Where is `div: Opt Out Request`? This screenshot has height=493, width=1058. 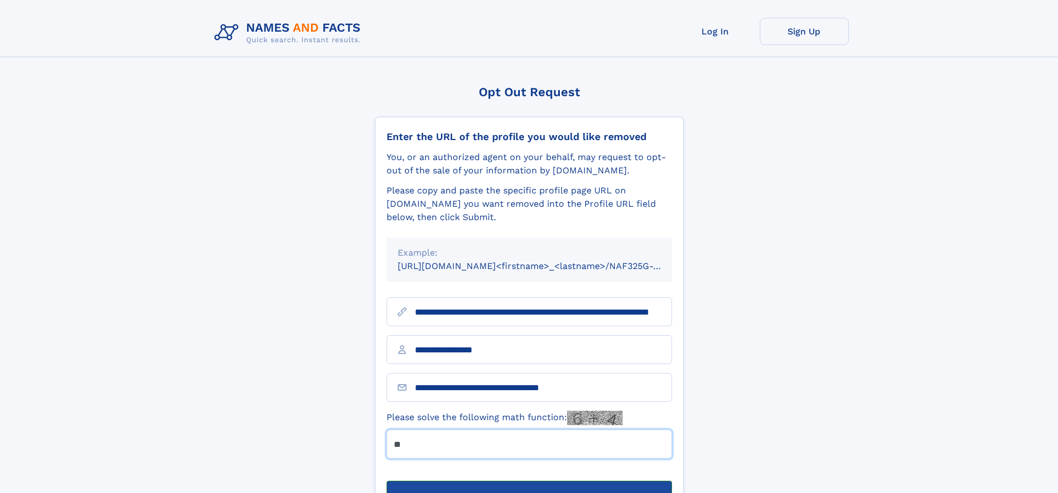
div: Opt Out Request is located at coordinates (529, 92).